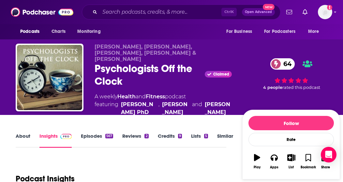 The height and width of the screenshot is (182, 343). What do you see at coordinates (325, 162) in the screenshot?
I see `button: Share` at bounding box center [325, 162].